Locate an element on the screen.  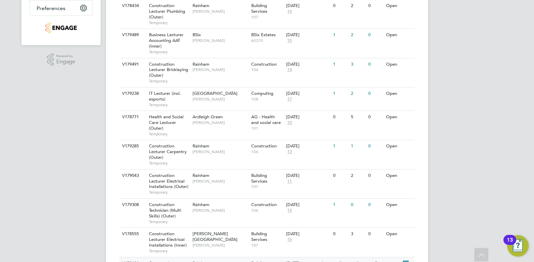
span: Construction Lecturer Carpentry (Outer) is located at coordinates (168, 152).